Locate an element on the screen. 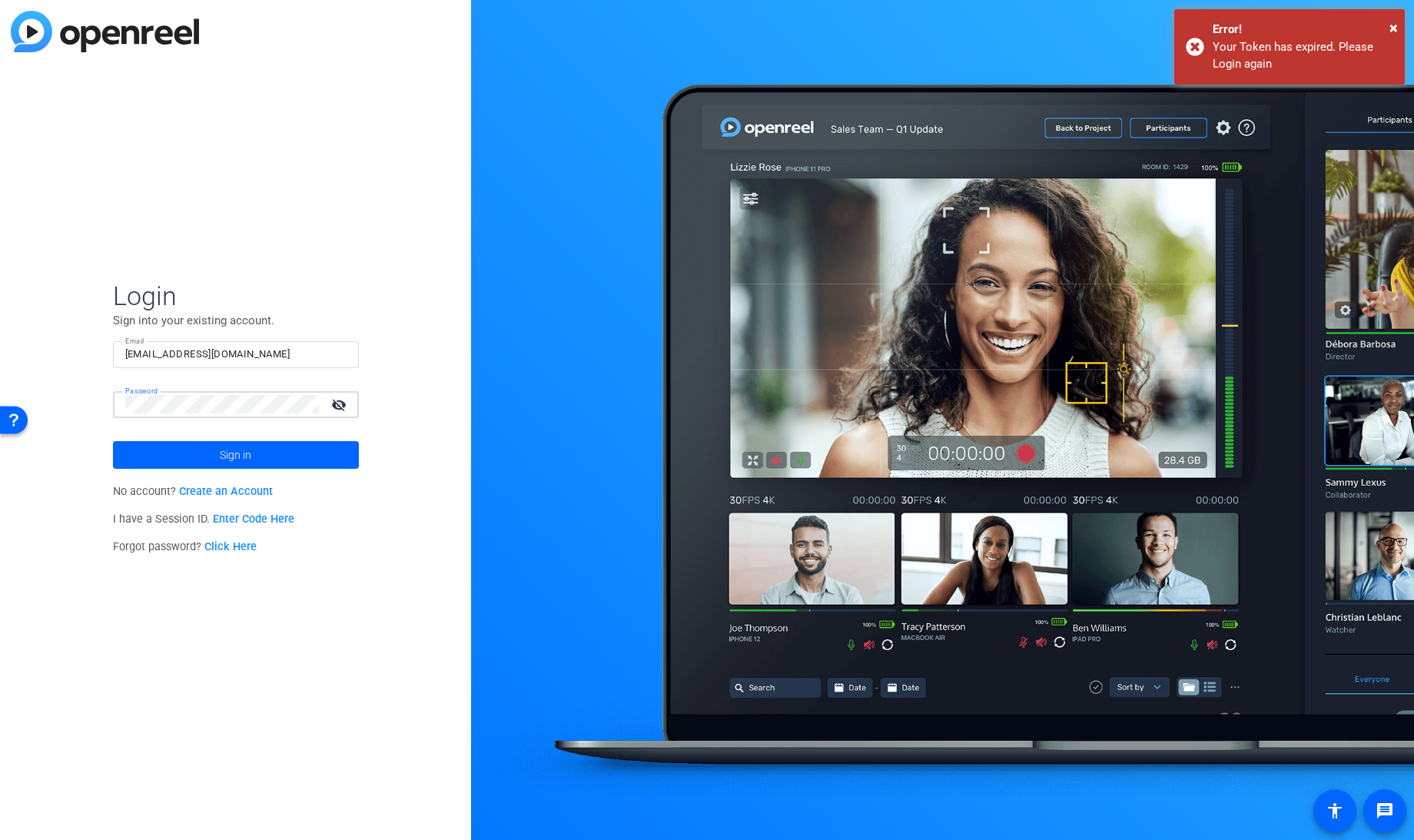 The width and height of the screenshot is (1414, 840). img: blue-gradient.svg is located at coordinates (104, 32).